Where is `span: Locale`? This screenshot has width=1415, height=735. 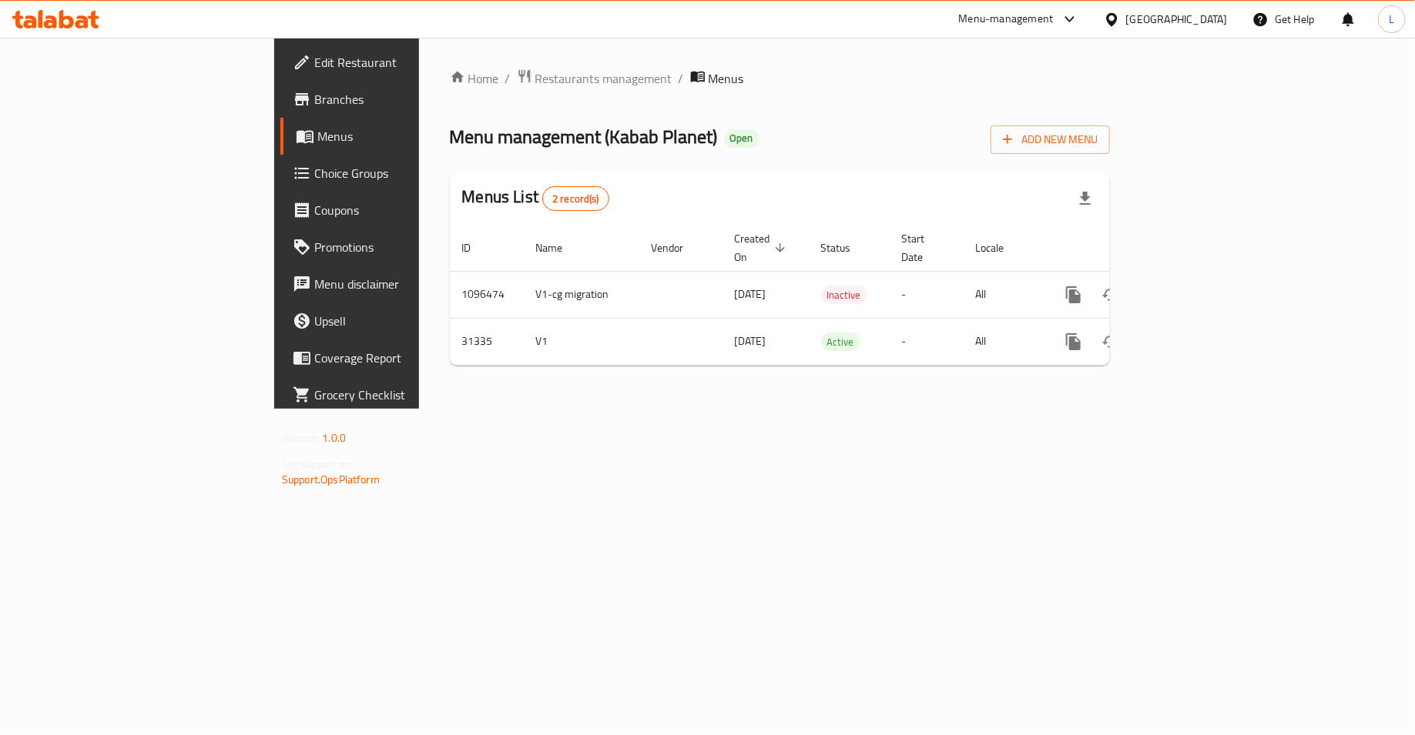 span: Locale is located at coordinates (1000, 248).